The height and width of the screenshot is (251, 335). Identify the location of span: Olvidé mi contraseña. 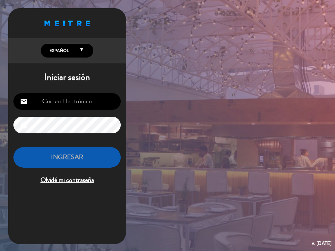
(67, 180).